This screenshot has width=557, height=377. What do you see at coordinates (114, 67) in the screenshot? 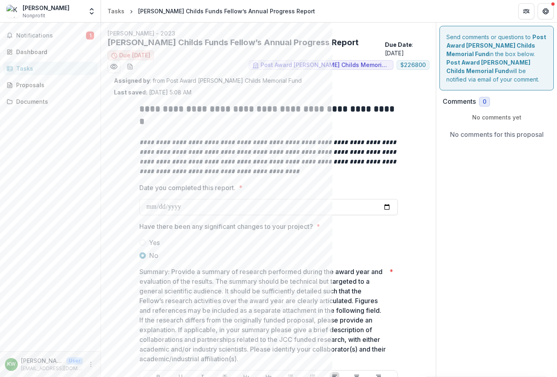
I see `button: Preview 387f2af9-8588-432e-85e3-7f17ec3facf4.pdf` at bounding box center [114, 67].